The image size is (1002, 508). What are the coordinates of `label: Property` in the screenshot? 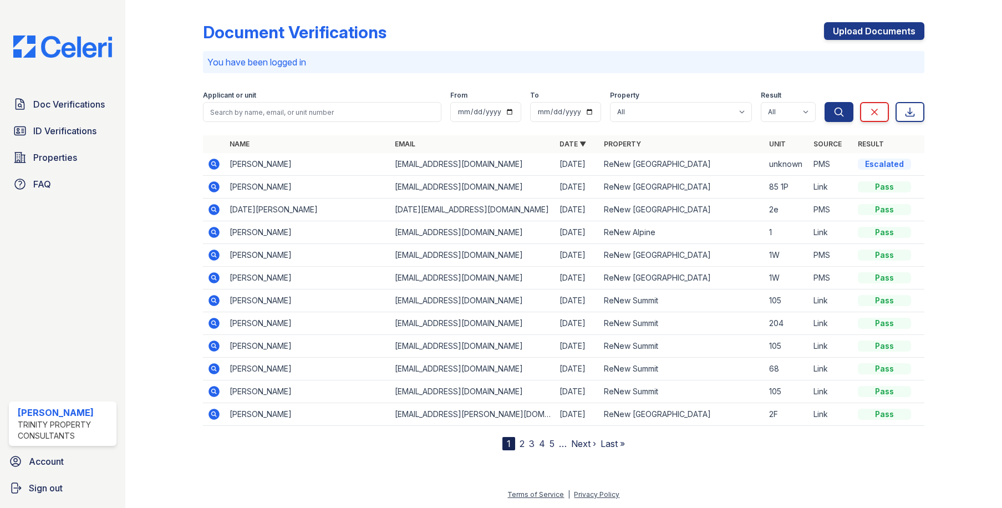 It's located at (625, 95).